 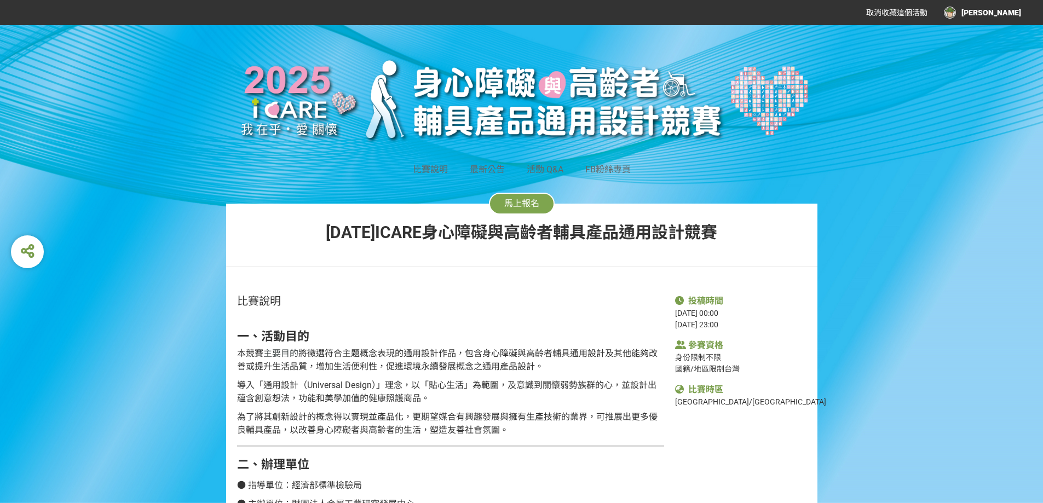 I want to click on span: 比賽時區, so click(x=706, y=389).